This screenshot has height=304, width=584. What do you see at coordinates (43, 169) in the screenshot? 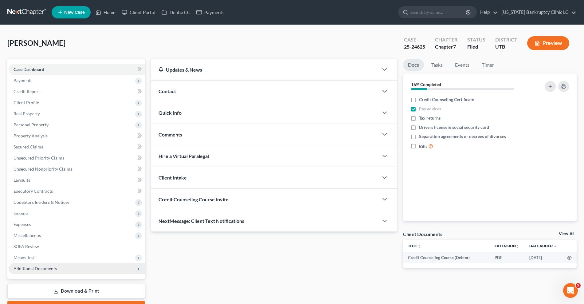
I see `span: Unsecured Nonpriority Claims` at bounding box center [43, 169].